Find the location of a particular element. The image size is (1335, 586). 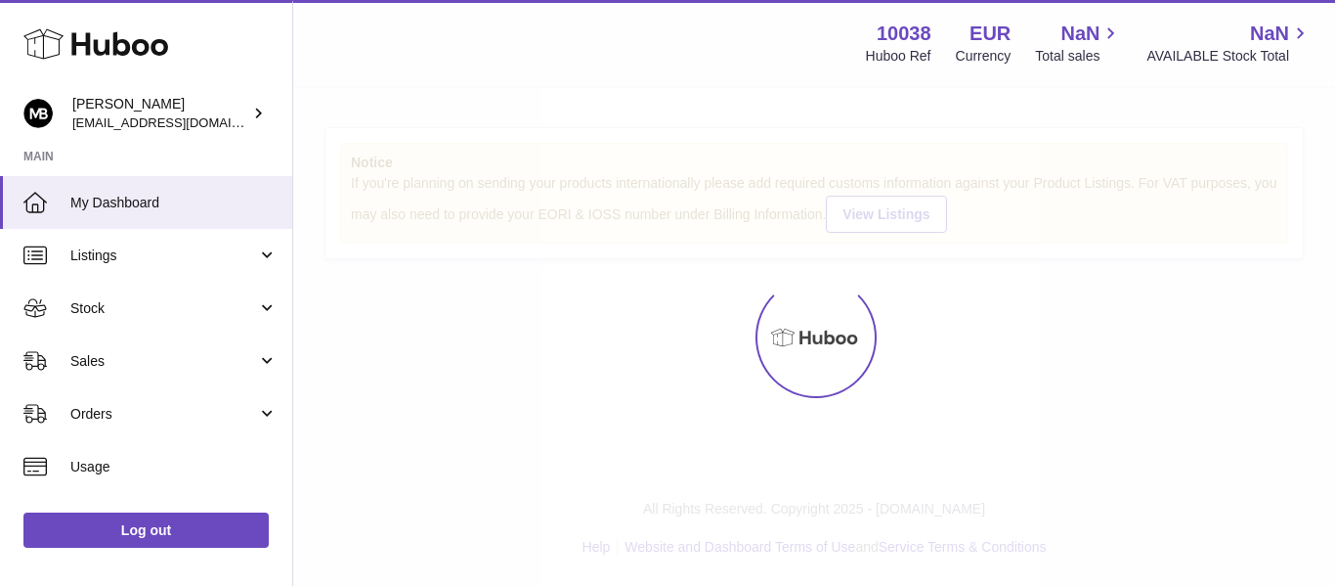

span: My Dashboard is located at coordinates (174, 202).